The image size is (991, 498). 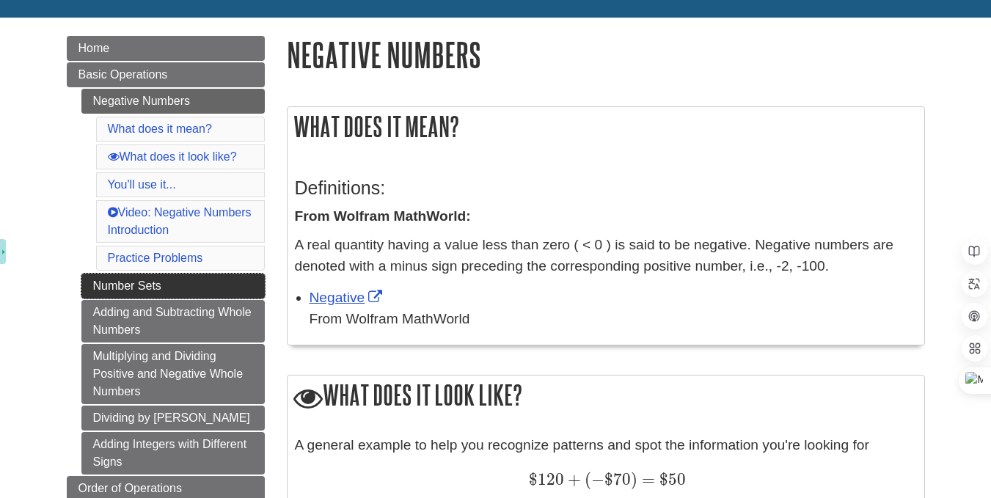 I want to click on a: Home, so click(x=166, y=48).